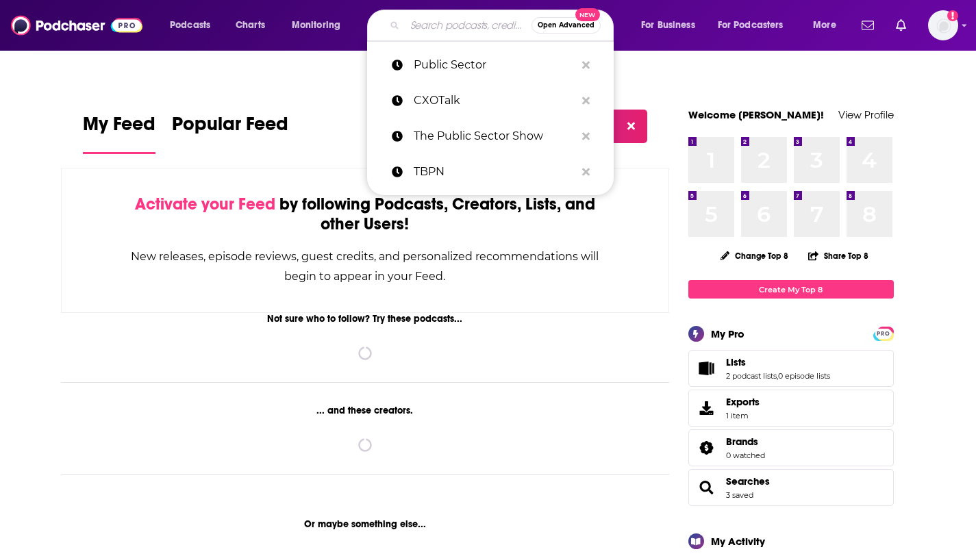  Describe the element at coordinates (804, 376) in the screenshot. I see `a: 0 episode lists` at that location.